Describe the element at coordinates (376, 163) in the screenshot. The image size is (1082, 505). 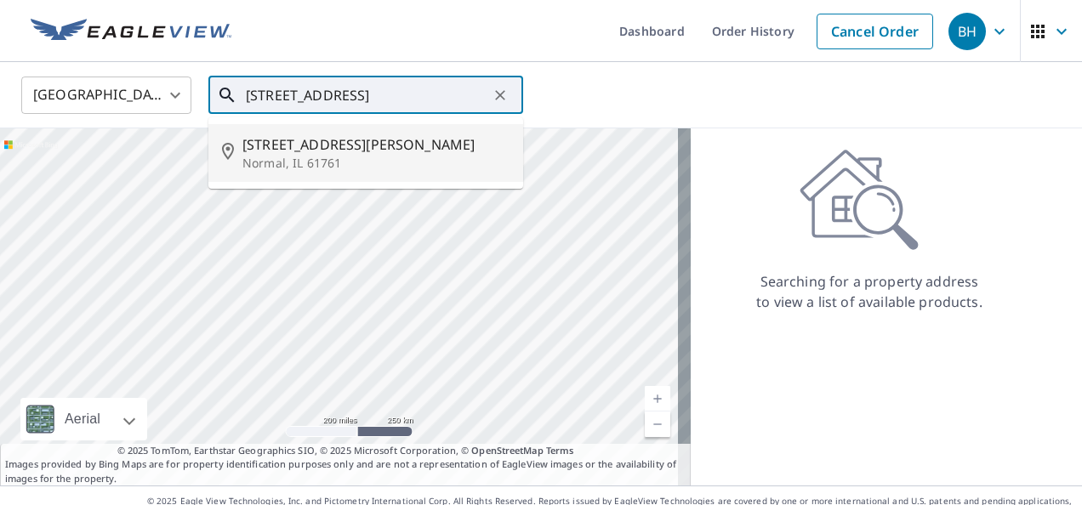
I see `p: Normal, IL 61761` at that location.